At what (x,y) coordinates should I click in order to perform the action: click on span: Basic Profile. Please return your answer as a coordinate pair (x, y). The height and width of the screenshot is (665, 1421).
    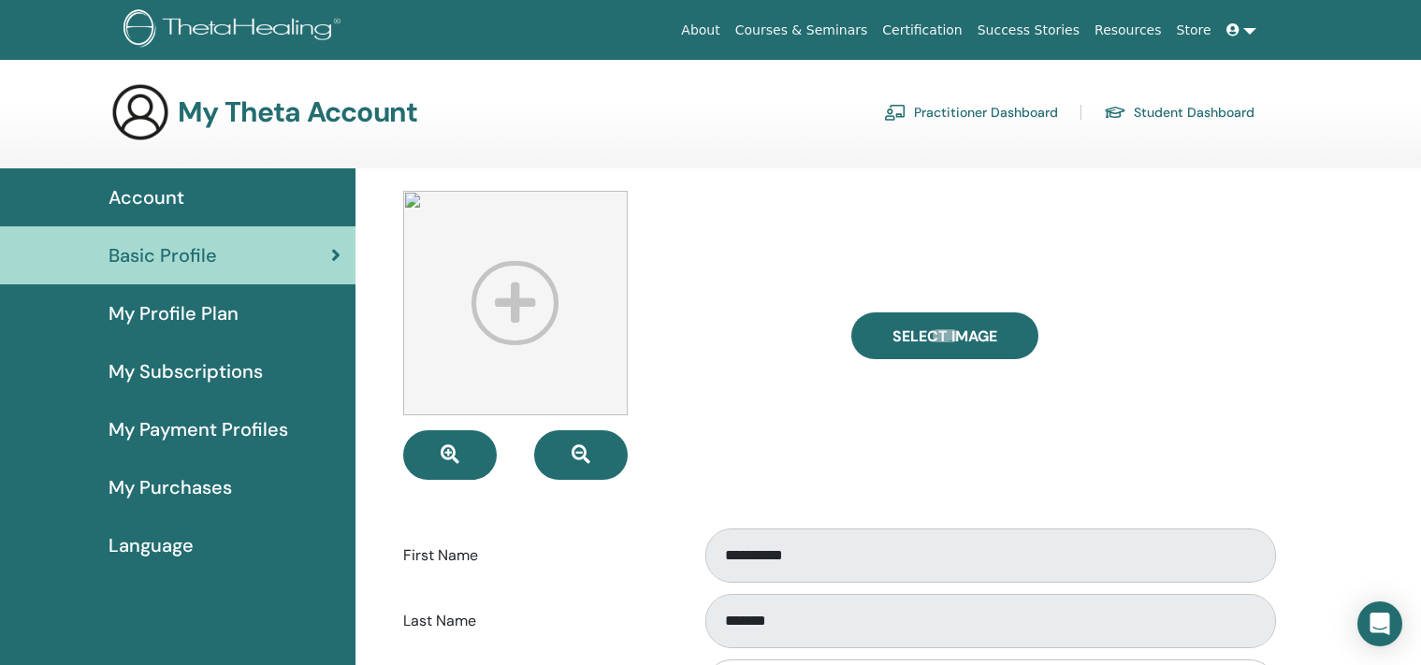
    Looking at the image, I should click on (163, 255).